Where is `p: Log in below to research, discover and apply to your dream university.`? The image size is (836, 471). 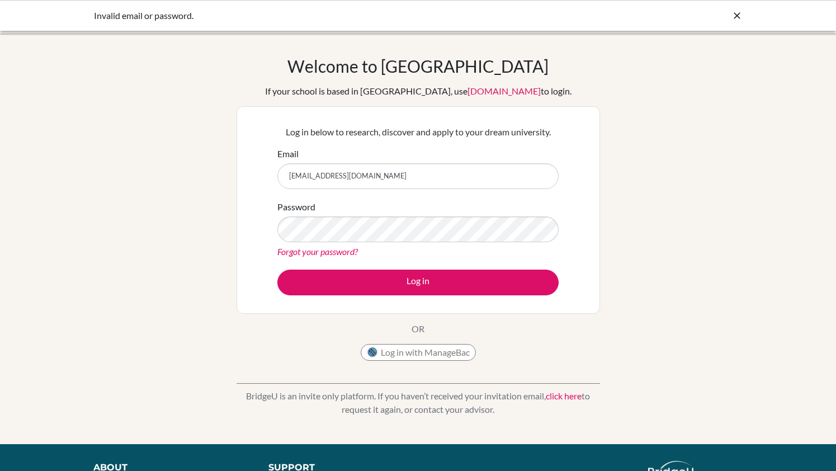 p: Log in below to research, discover and apply to your dream university. is located at coordinates (418, 132).